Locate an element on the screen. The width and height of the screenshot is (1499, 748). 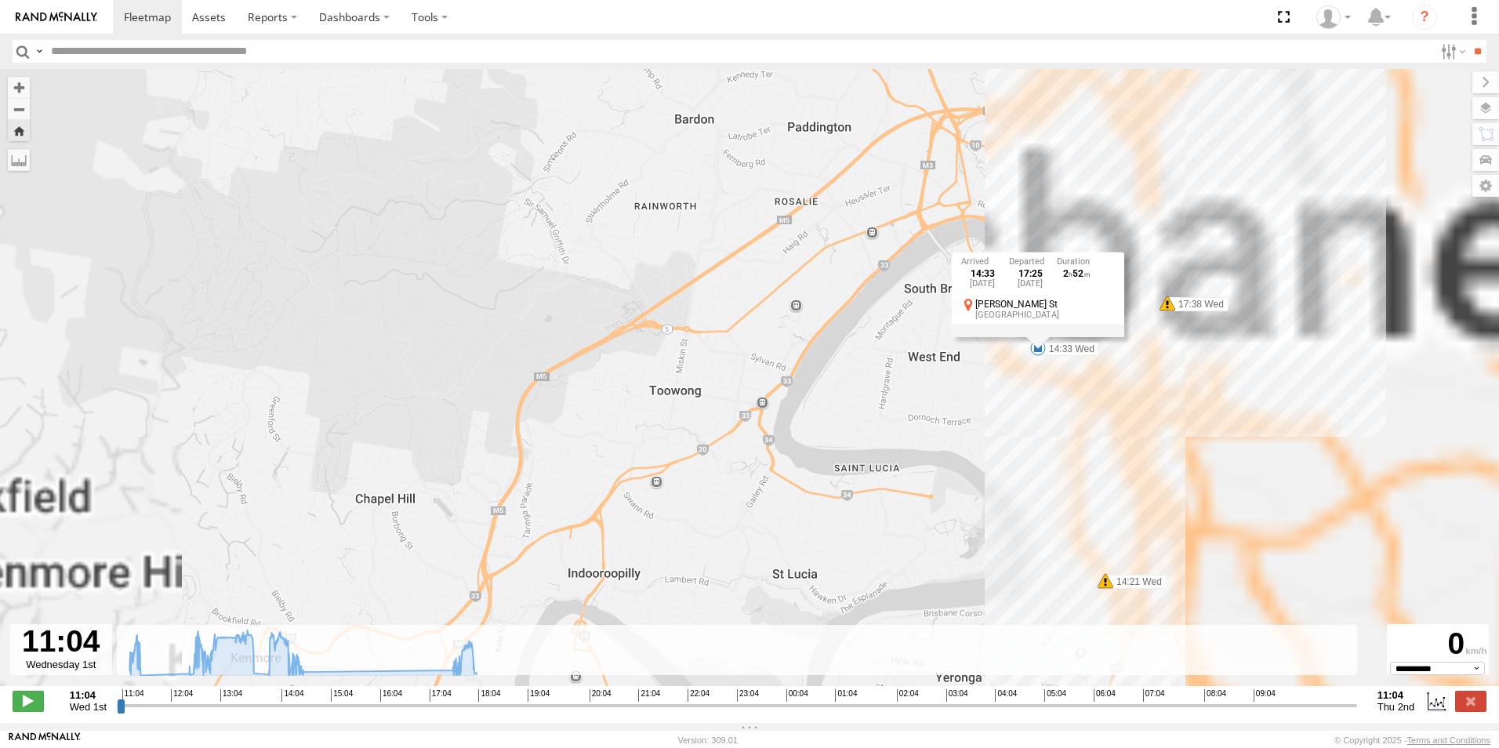
div: 0 is located at coordinates (1438, 644).